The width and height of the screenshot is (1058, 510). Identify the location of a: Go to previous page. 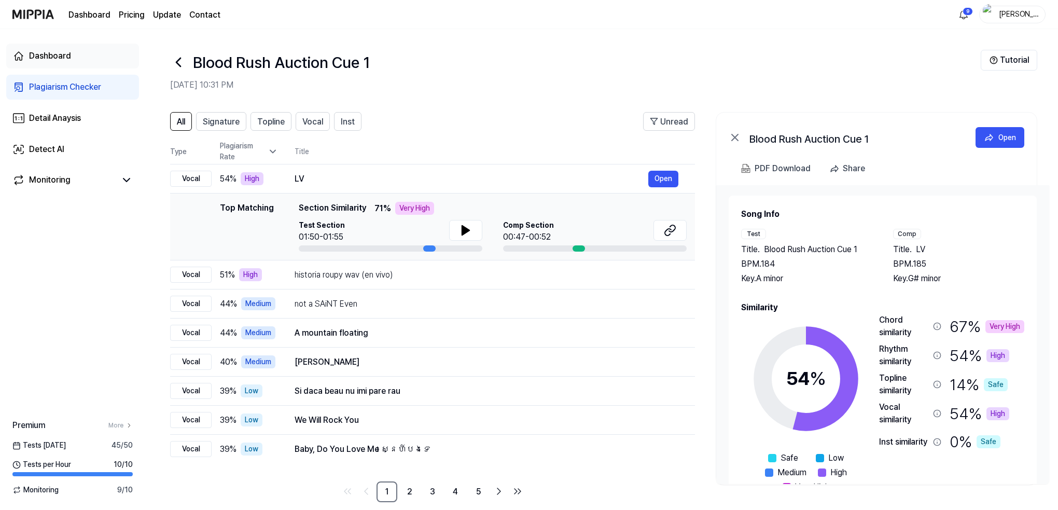
(366, 491).